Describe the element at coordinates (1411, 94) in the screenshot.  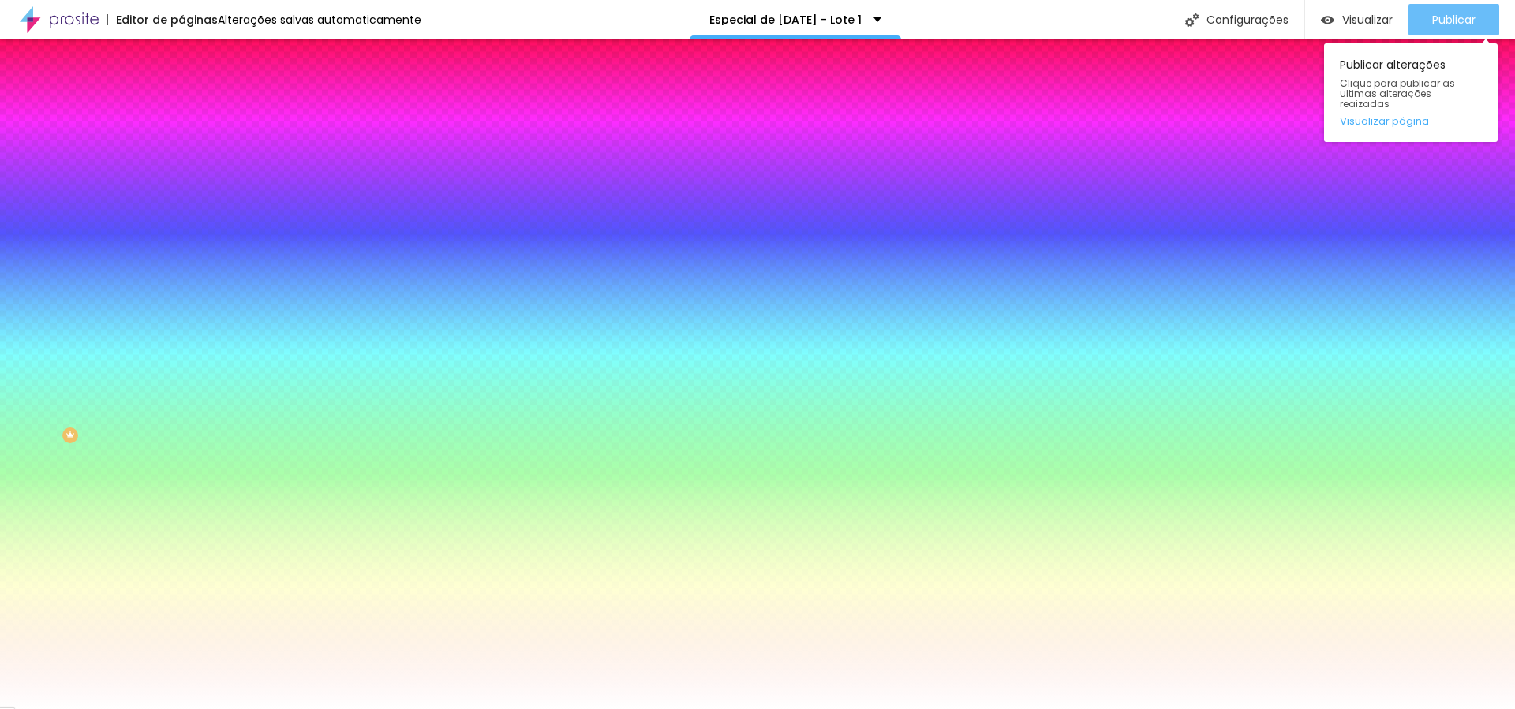
I see `span: Clique para publicar as ultimas alterações reaizadas` at that location.